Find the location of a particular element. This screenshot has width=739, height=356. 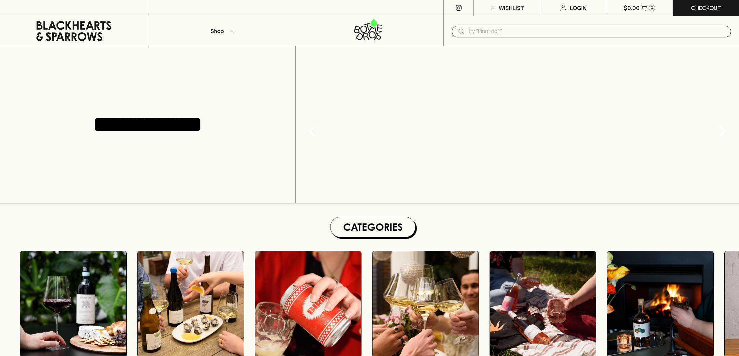

button: Previous is located at coordinates (312, 131).